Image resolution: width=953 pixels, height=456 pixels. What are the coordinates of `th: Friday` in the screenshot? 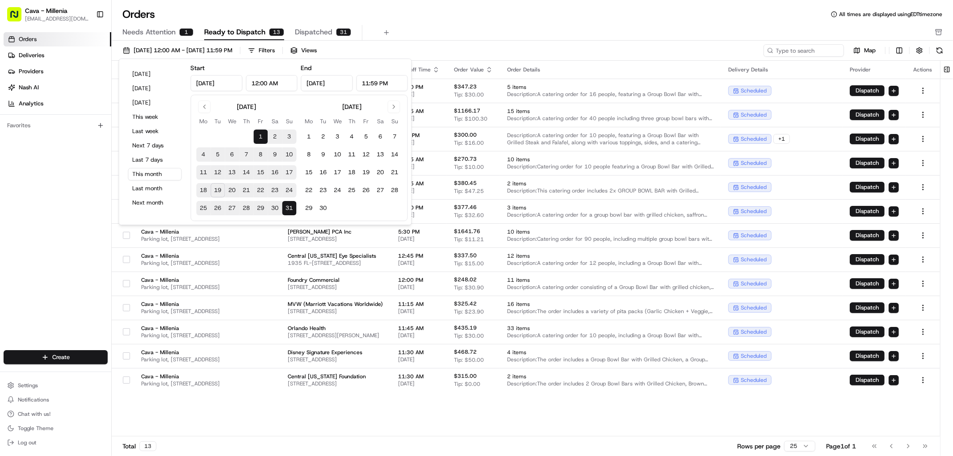 It's located at (367, 121).